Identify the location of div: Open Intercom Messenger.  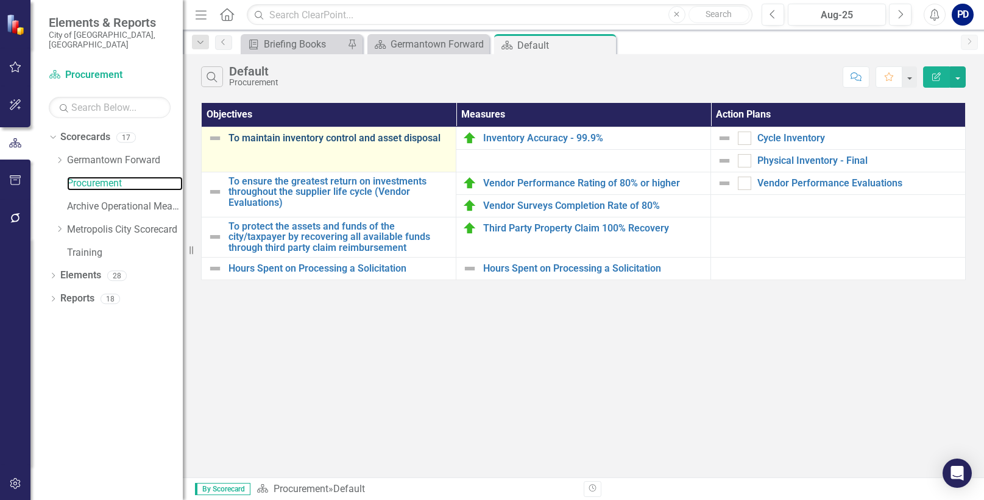
(957, 473).